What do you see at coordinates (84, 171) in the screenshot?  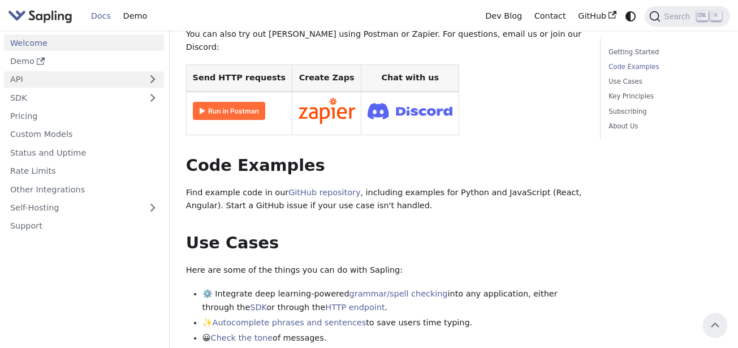 I see `a: Rate Limits` at bounding box center [84, 171].